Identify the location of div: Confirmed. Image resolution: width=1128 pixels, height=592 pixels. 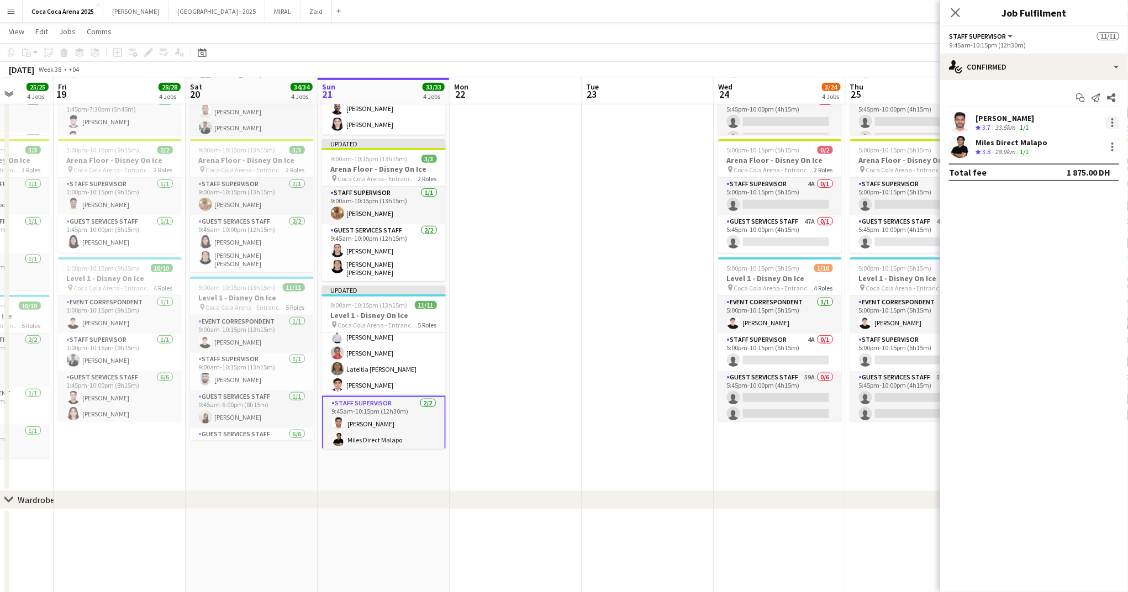
(1034, 67).